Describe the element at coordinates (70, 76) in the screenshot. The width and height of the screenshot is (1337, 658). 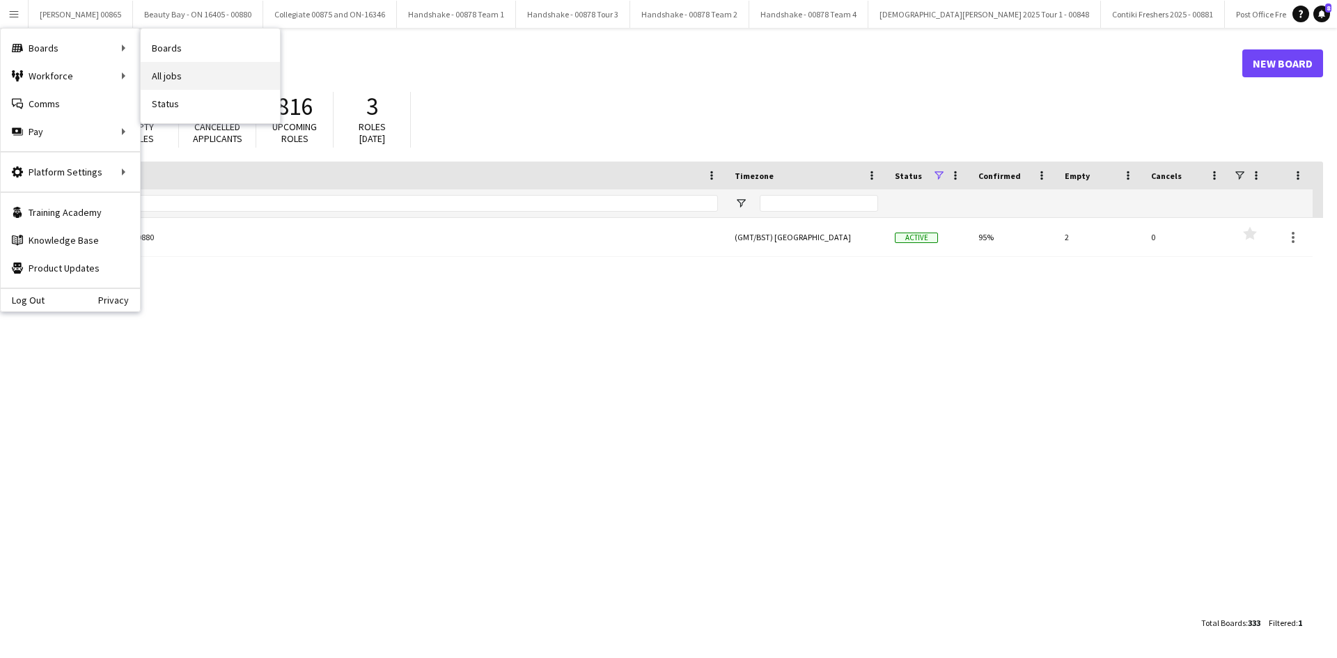
I see `div: Workforce` at that location.